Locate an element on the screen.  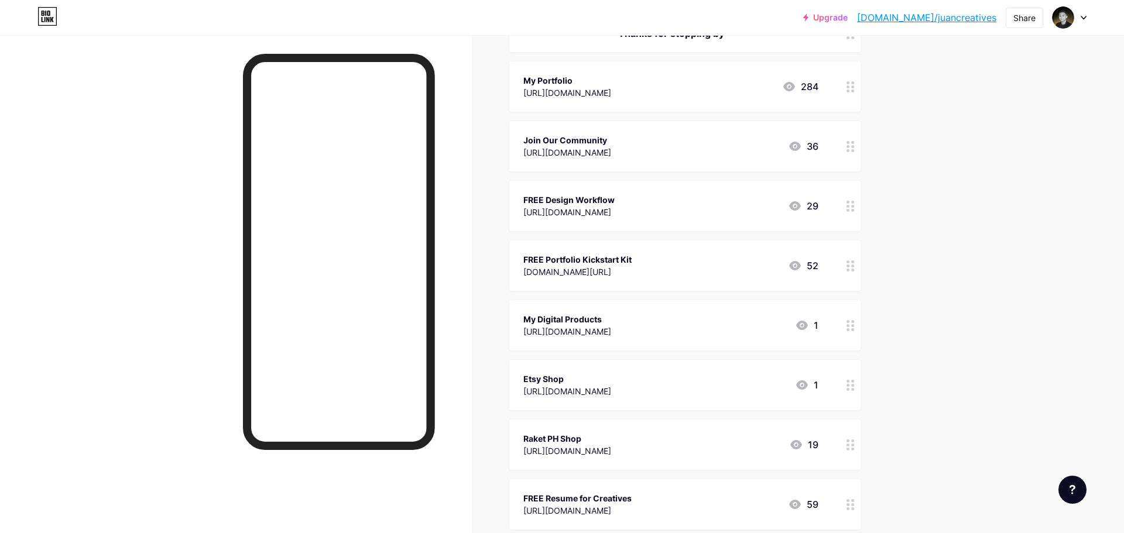
div: 36 is located at coordinates (803, 146).